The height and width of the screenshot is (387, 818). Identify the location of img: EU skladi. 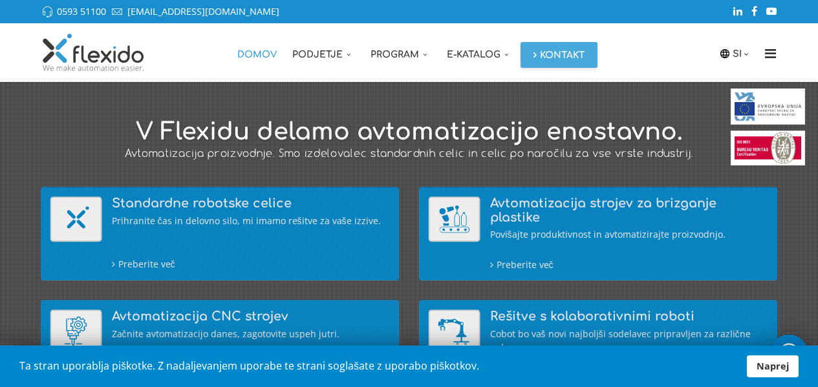
(768, 107).